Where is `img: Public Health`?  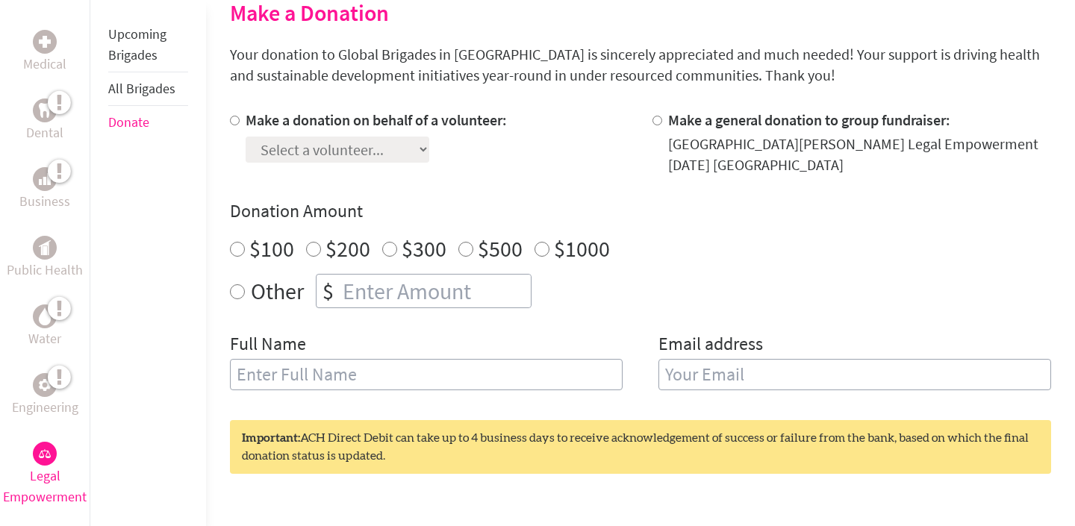 img: Public Health is located at coordinates (45, 248).